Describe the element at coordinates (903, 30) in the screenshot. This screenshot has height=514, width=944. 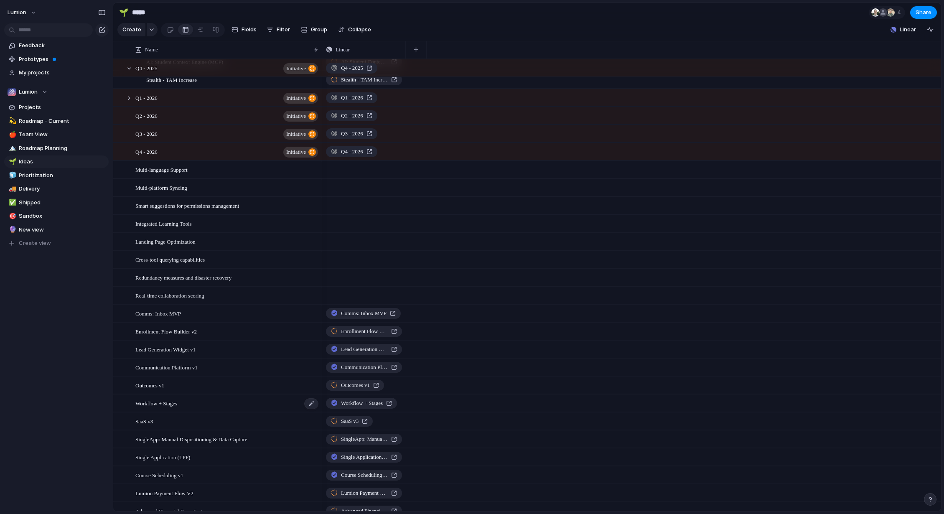
I see `button: Linear` at that location.